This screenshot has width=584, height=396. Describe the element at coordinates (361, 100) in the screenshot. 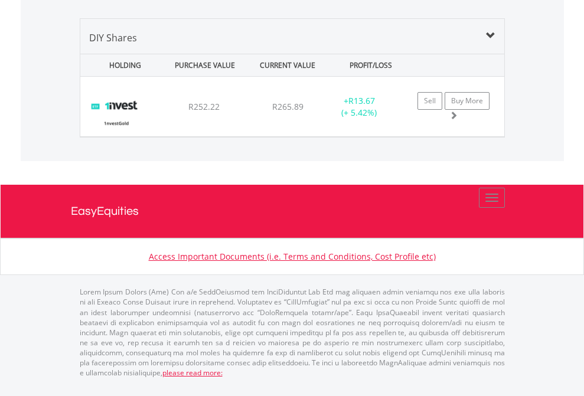

I see `span: R13.67` at that location.